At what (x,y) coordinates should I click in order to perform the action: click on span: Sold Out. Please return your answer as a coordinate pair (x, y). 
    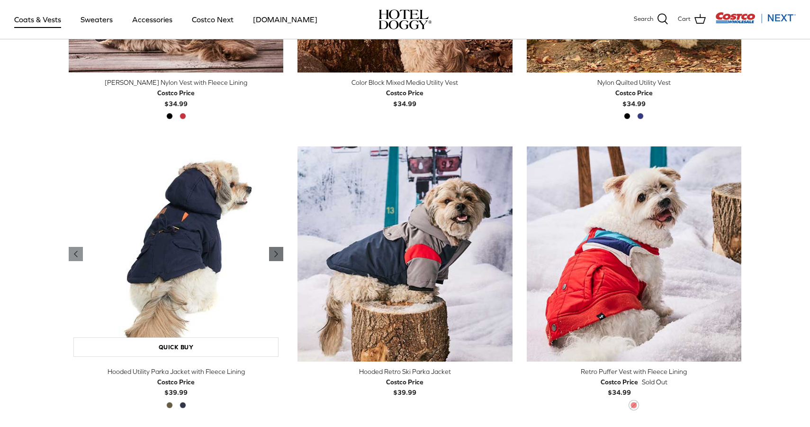
    Looking at the image, I should click on (654, 382).